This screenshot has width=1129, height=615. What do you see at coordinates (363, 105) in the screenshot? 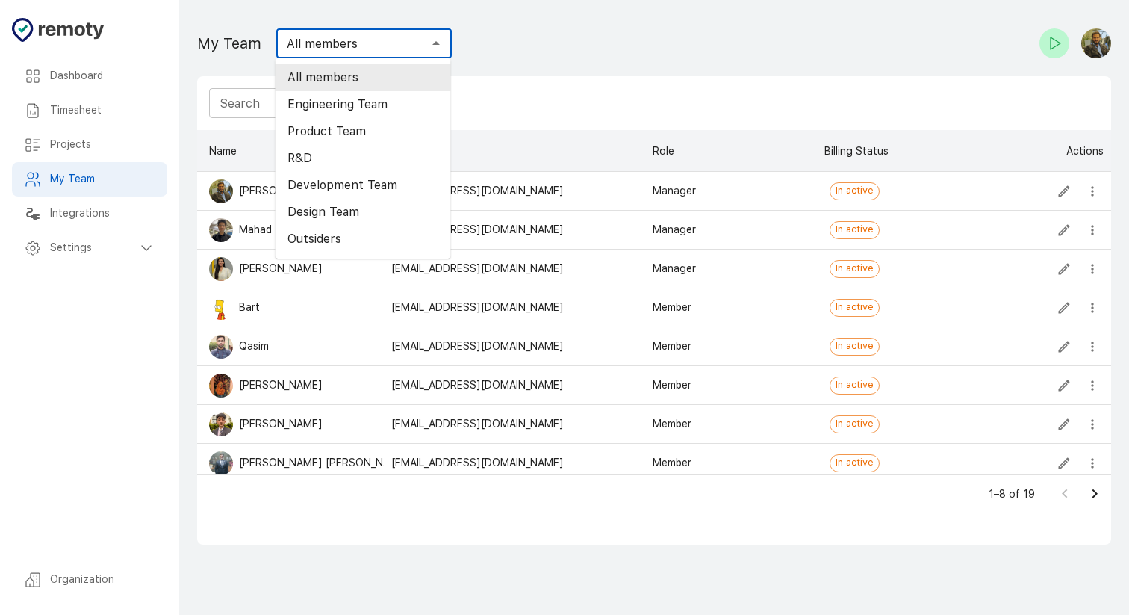
I see `li: Engineering Team` at bounding box center [363, 105].